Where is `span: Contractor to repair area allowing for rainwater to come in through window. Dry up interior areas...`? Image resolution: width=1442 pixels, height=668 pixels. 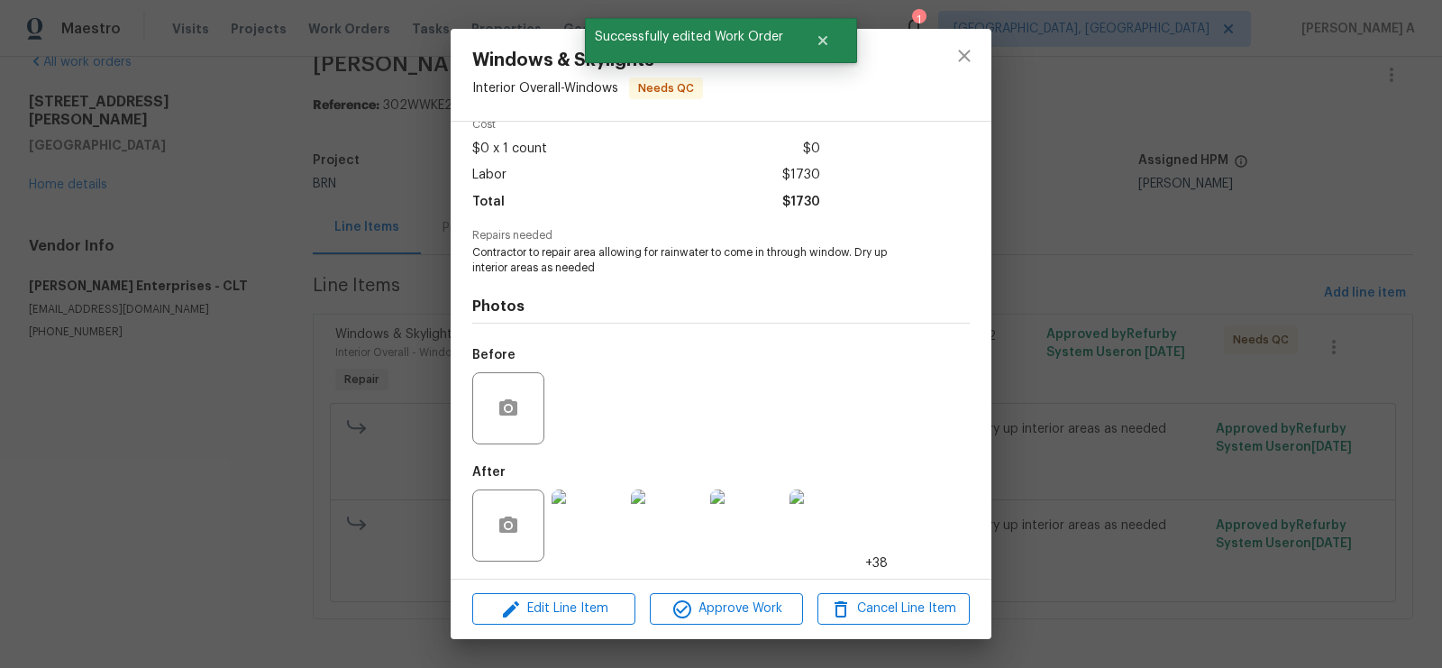 span: Contractor to repair area allowing for rainwater to come in through window. Dry up interior areas... is located at coordinates (696, 260).